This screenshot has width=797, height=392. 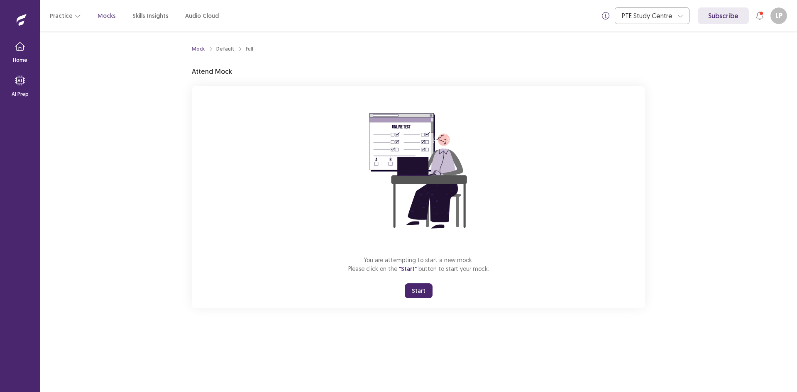 What do you see at coordinates (65, 16) in the screenshot?
I see `button: Practice` at bounding box center [65, 16].